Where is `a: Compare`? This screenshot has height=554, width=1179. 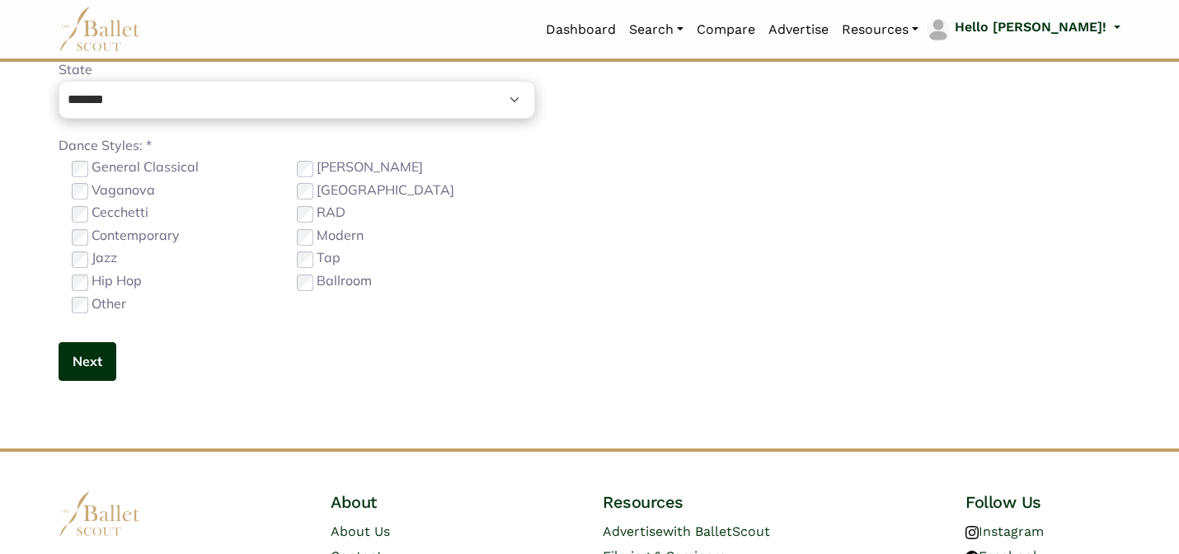
a: Compare is located at coordinates (725, 30).